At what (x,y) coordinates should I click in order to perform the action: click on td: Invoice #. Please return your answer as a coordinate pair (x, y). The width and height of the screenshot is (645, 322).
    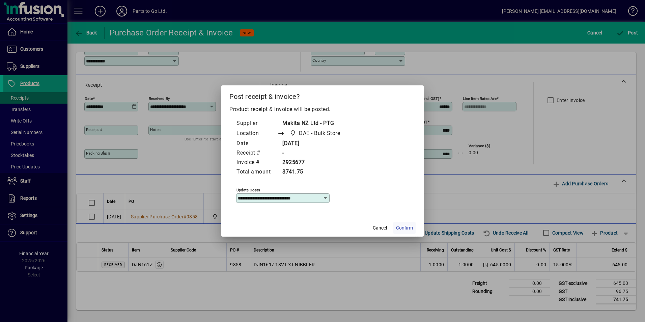
    Looking at the image, I should click on (257, 162).